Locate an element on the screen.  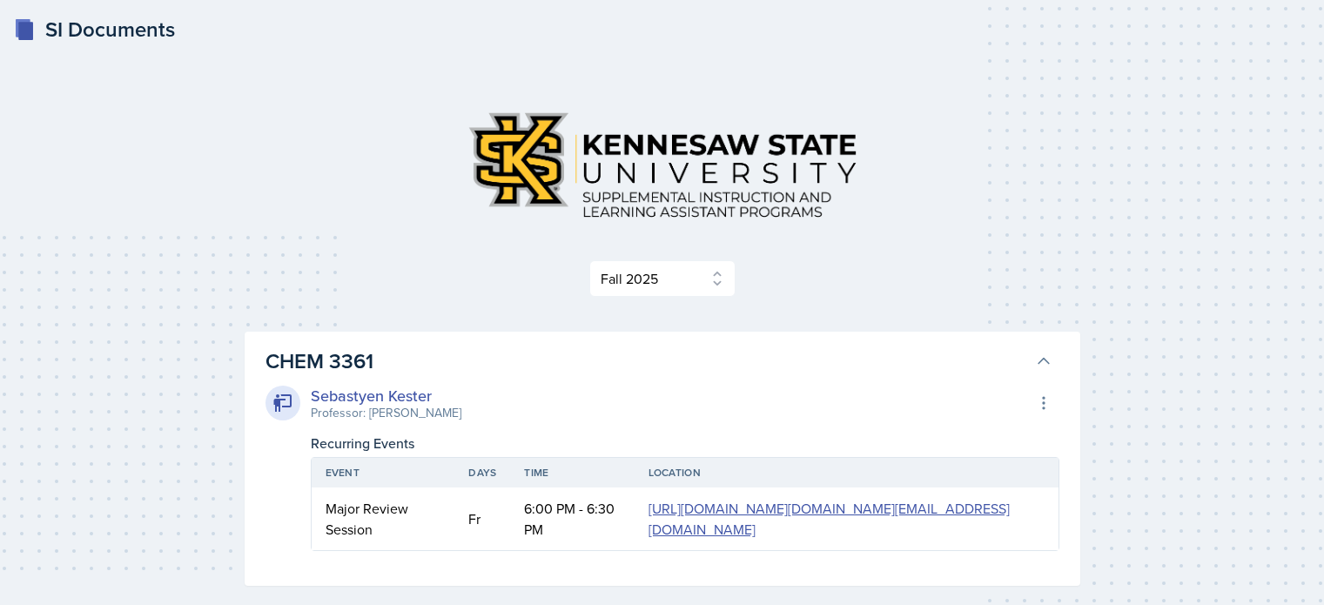
div: Major Review Session is located at coordinates (383, 519).